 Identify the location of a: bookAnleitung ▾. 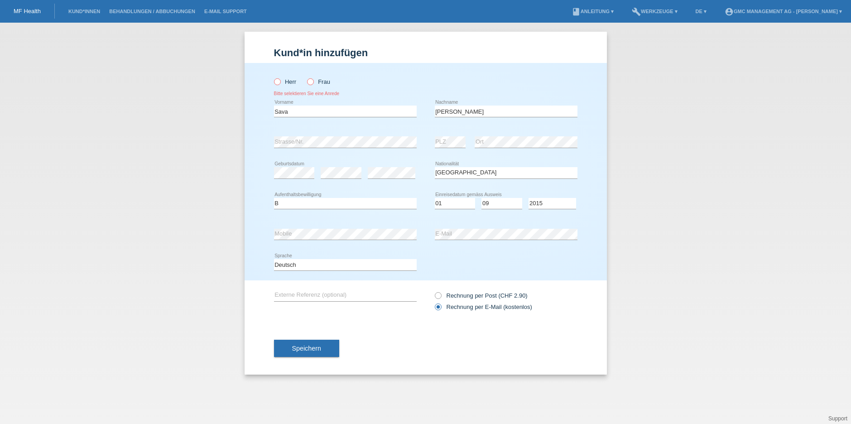
(593, 11).